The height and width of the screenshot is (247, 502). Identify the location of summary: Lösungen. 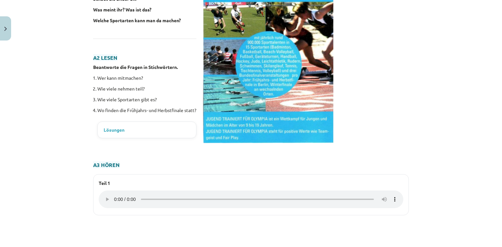
(147, 130).